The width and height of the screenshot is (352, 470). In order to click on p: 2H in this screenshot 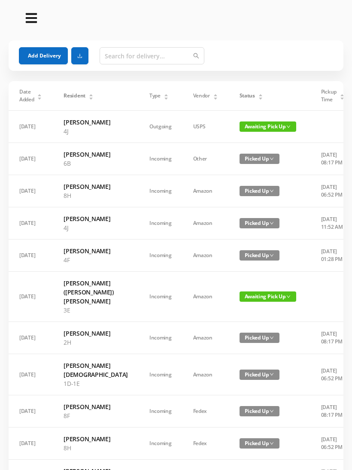, I will do `click(96, 342)`.